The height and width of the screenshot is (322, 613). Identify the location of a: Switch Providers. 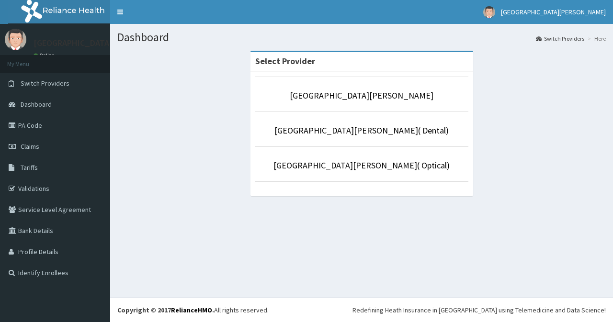
(560, 38).